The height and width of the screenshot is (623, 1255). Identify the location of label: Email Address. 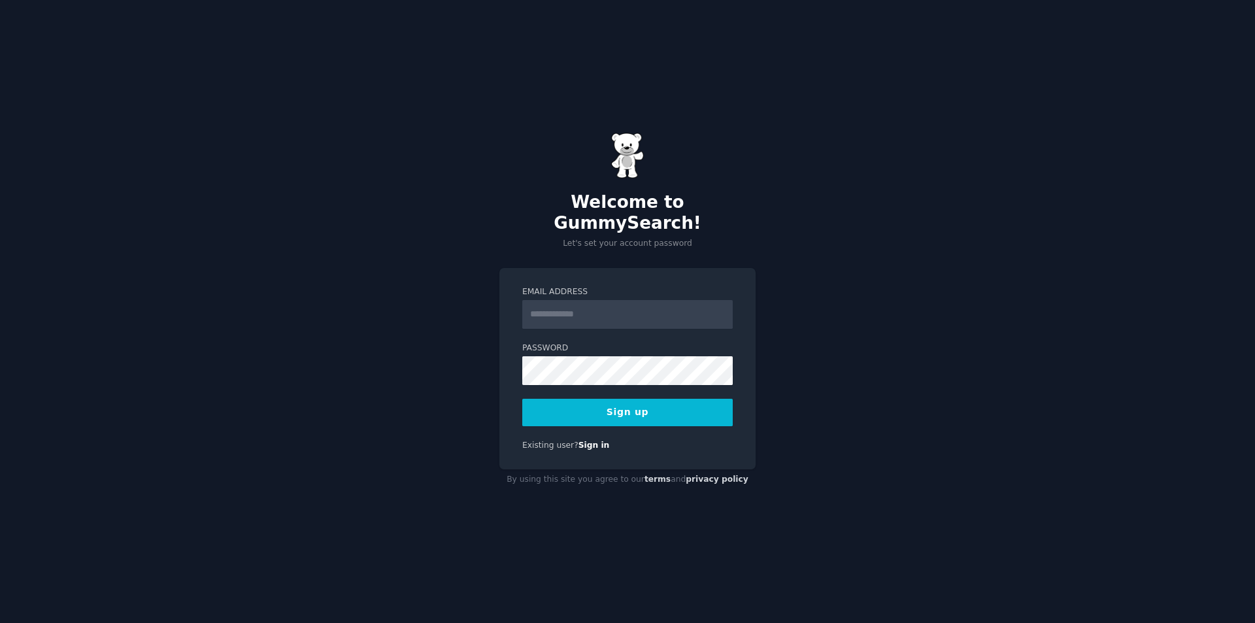
(627, 292).